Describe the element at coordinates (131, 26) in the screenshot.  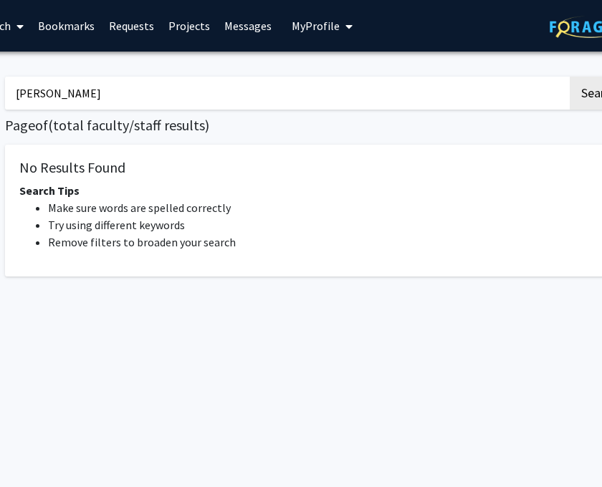
I see `a: Requests` at that location.